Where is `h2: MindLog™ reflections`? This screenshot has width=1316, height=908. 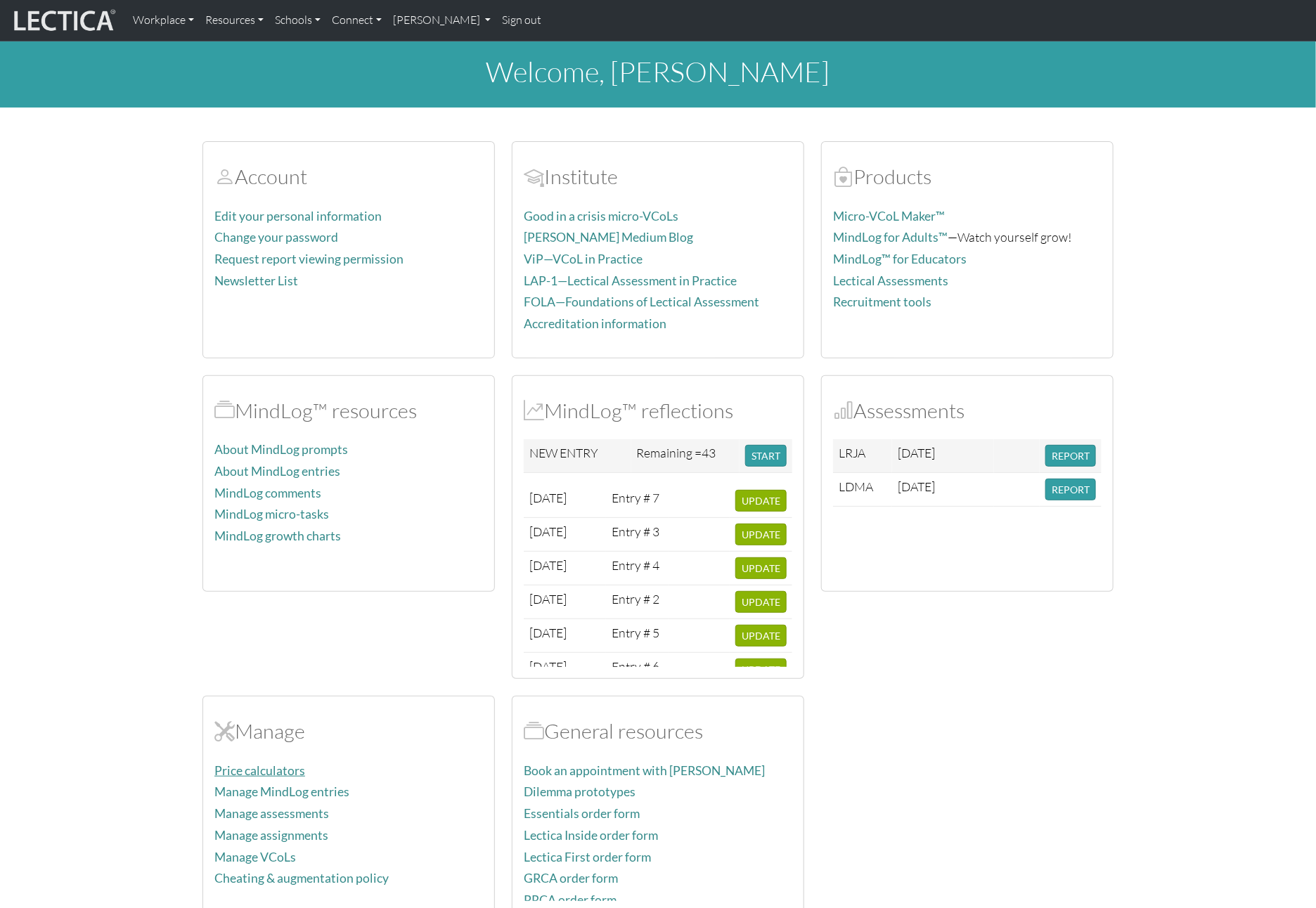
h2: MindLog™ reflections is located at coordinates (658, 411).